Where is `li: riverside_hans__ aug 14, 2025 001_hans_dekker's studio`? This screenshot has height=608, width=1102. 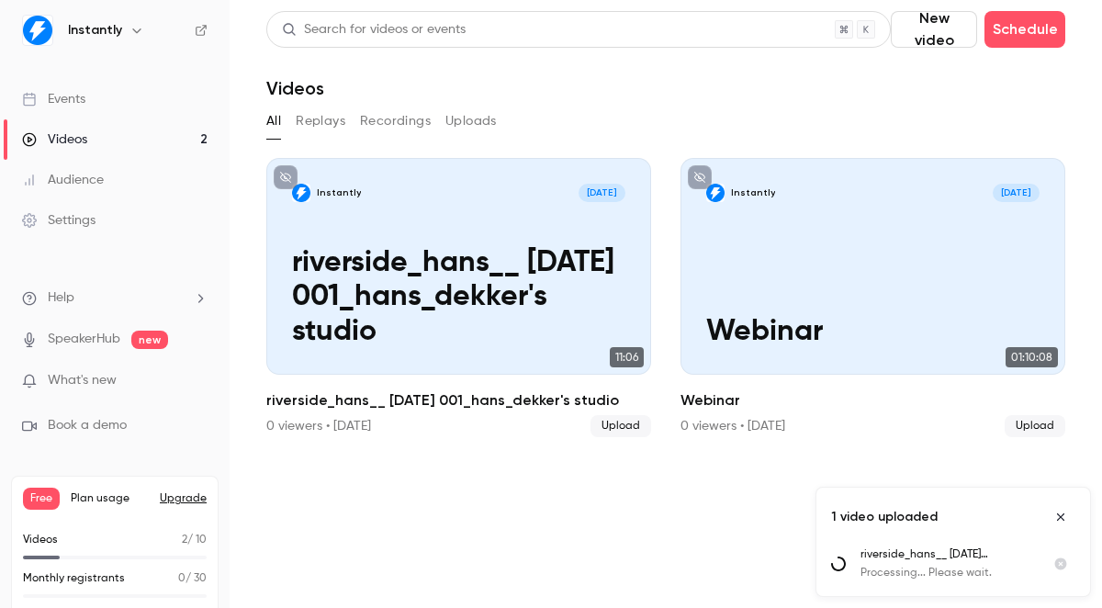 li: riverside_hans__ aug 14, 2025 001_hans_dekker's studio is located at coordinates (458, 298).